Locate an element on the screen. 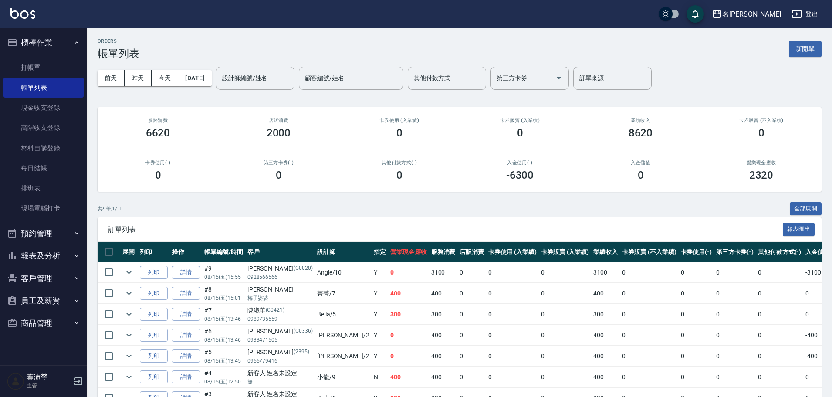  p: 共 9 筆, 1 / 1 is located at coordinates (109, 209).